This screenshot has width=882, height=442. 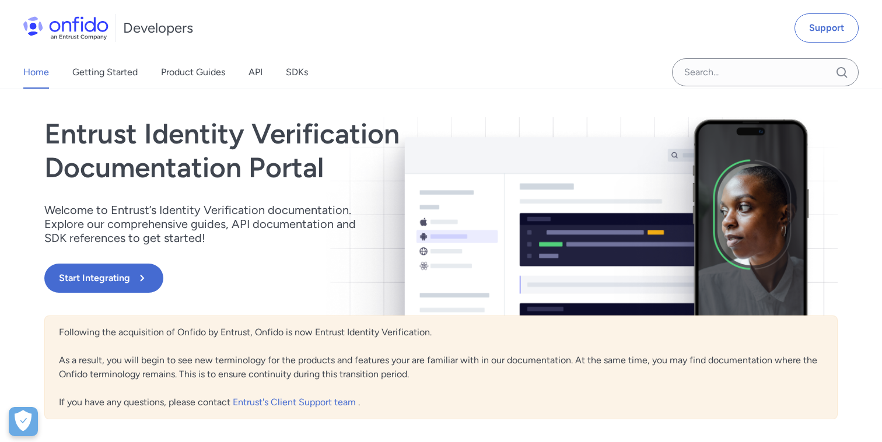 I want to click on a: API, so click(x=256, y=72).